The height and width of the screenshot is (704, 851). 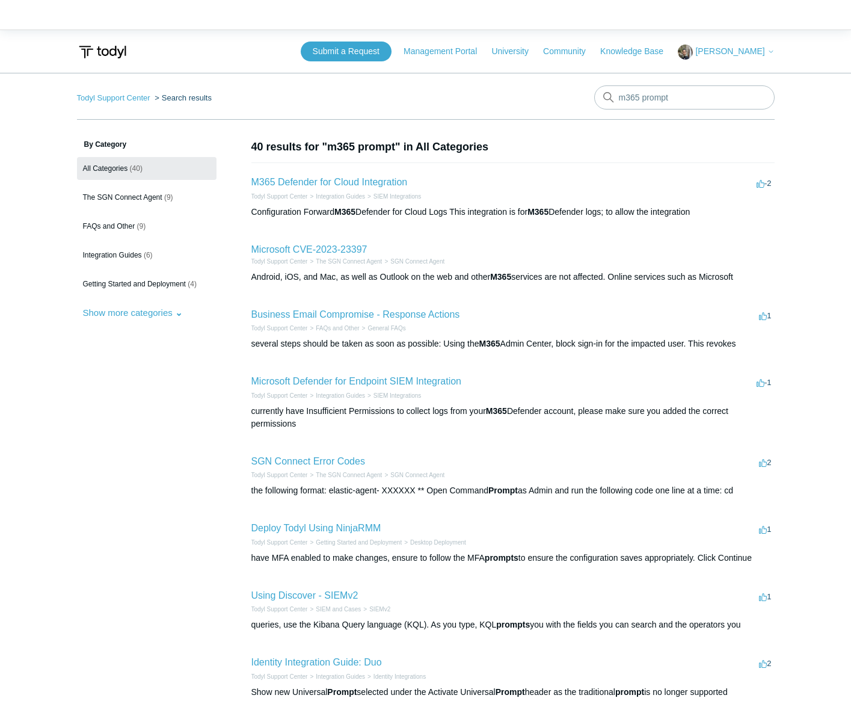 What do you see at coordinates (308, 461) in the screenshot?
I see `a: SGN Connect Error Codes` at bounding box center [308, 461].